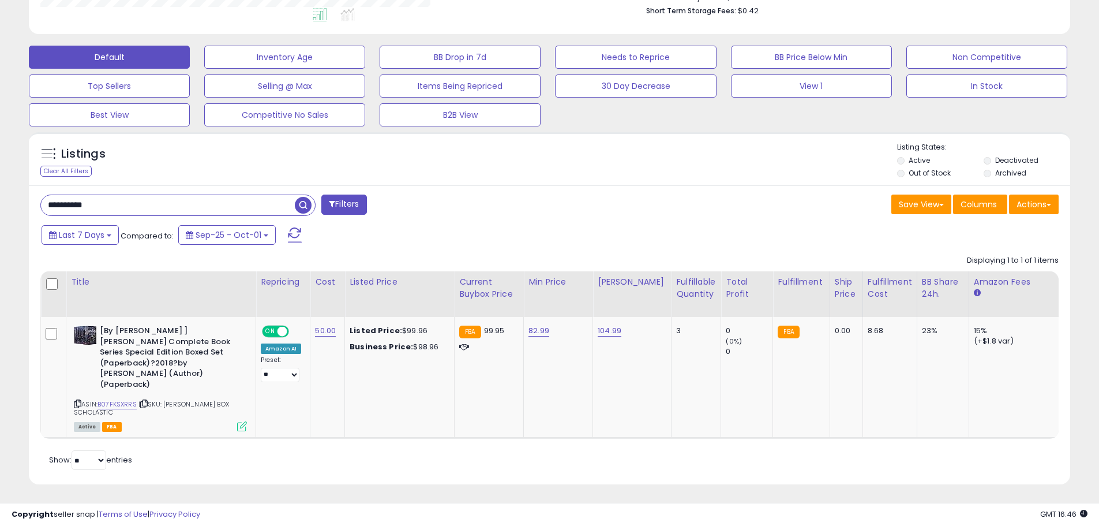 The height and width of the screenshot is (526, 1099). I want to click on button: 30 Day Decrease, so click(635, 86).